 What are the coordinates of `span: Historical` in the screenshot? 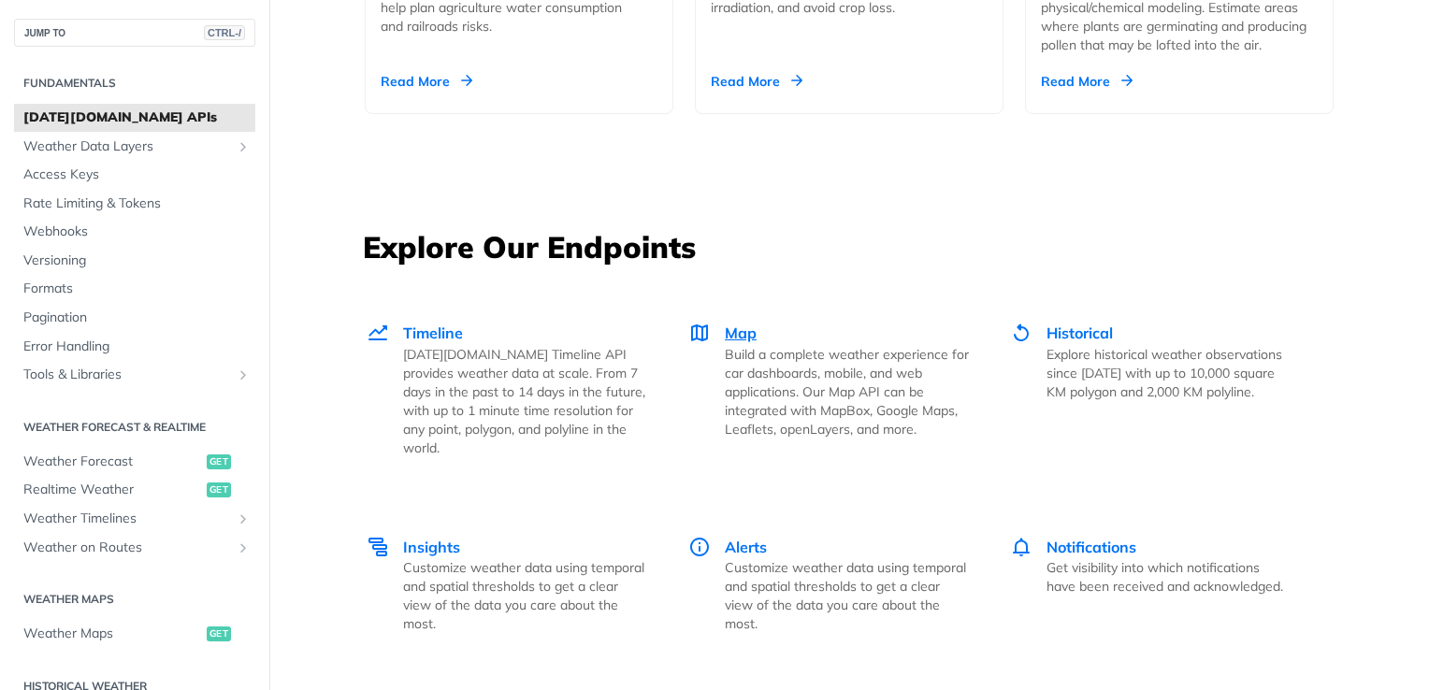 It's located at (1079, 333).